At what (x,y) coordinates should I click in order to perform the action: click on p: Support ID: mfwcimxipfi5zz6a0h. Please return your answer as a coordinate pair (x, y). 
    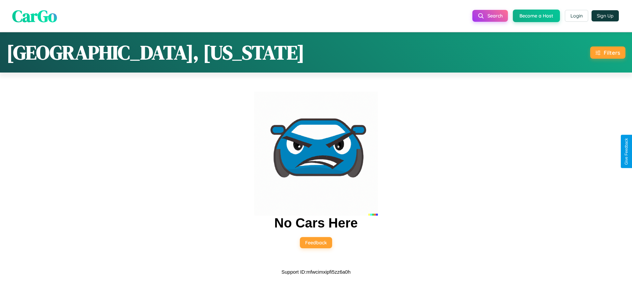
    Looking at the image, I should click on (316, 271).